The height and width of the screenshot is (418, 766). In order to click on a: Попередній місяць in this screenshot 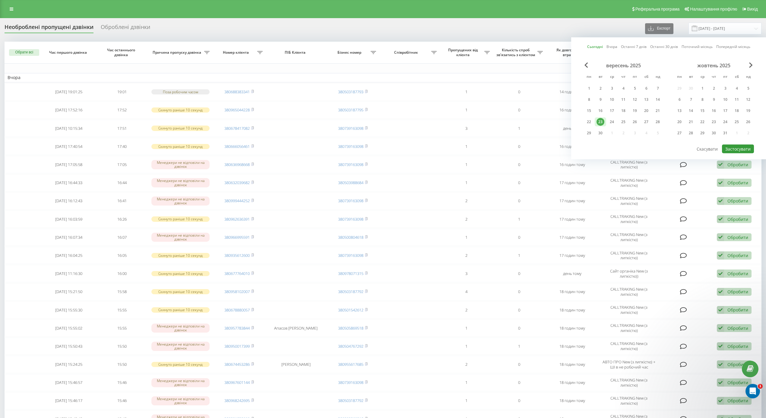, I will do `click(733, 46)`.